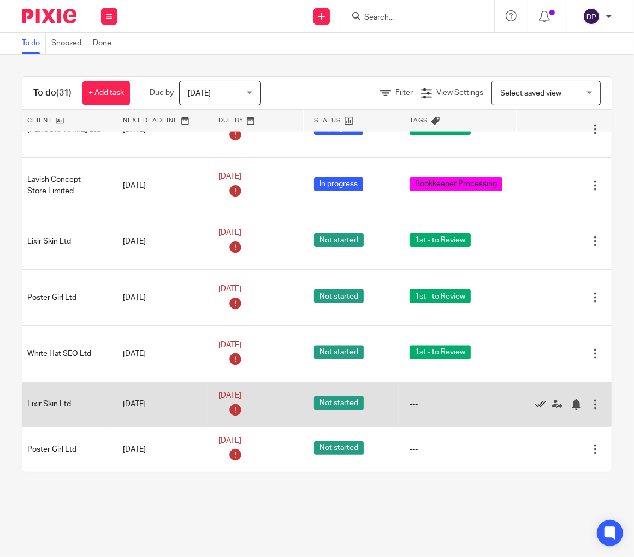 Image resolution: width=634 pixels, height=557 pixels. Describe the element at coordinates (105, 43) in the screenshot. I see `a: Done` at that location.